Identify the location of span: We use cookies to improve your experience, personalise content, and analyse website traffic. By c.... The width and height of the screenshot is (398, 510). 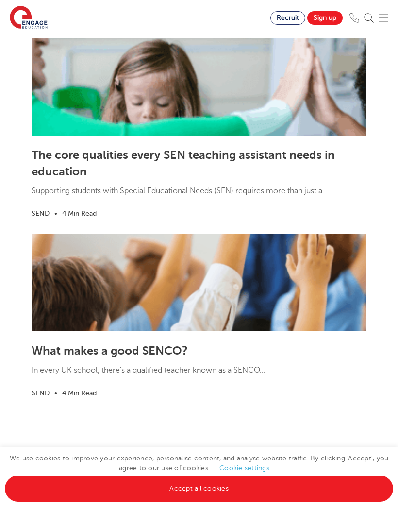
(199, 473).